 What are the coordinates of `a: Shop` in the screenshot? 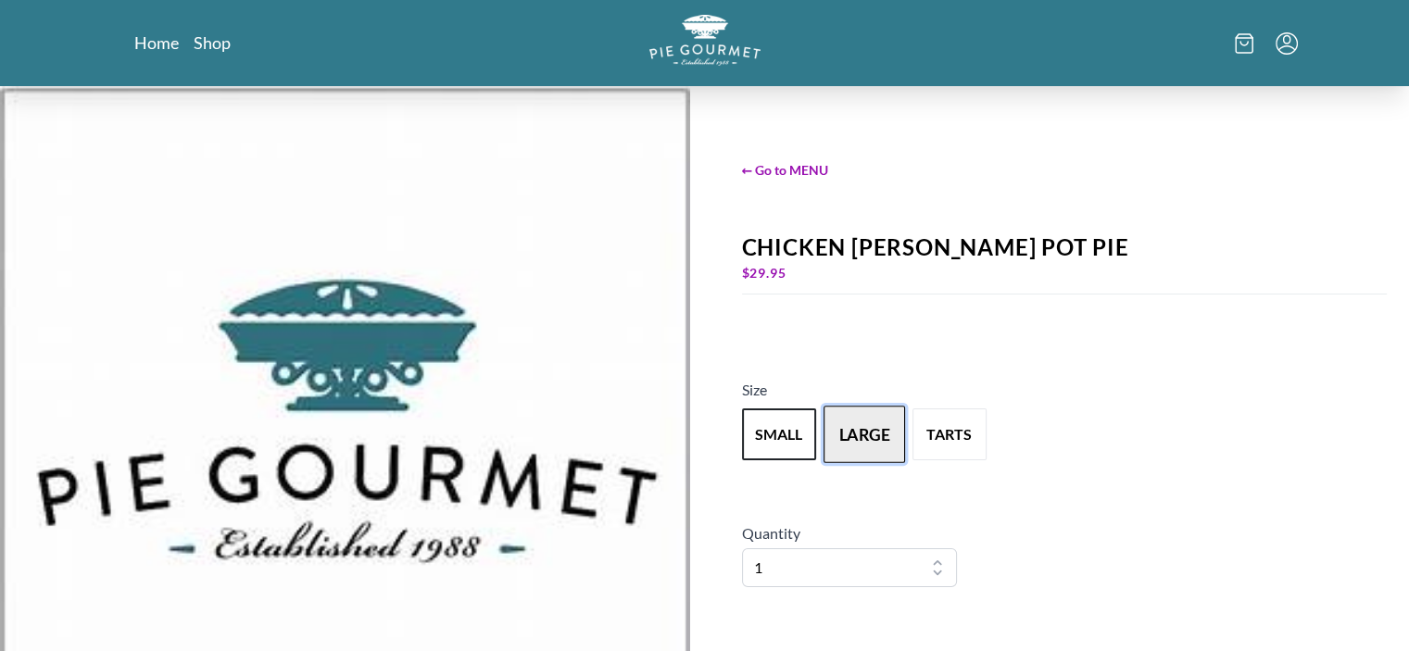 It's located at (212, 43).